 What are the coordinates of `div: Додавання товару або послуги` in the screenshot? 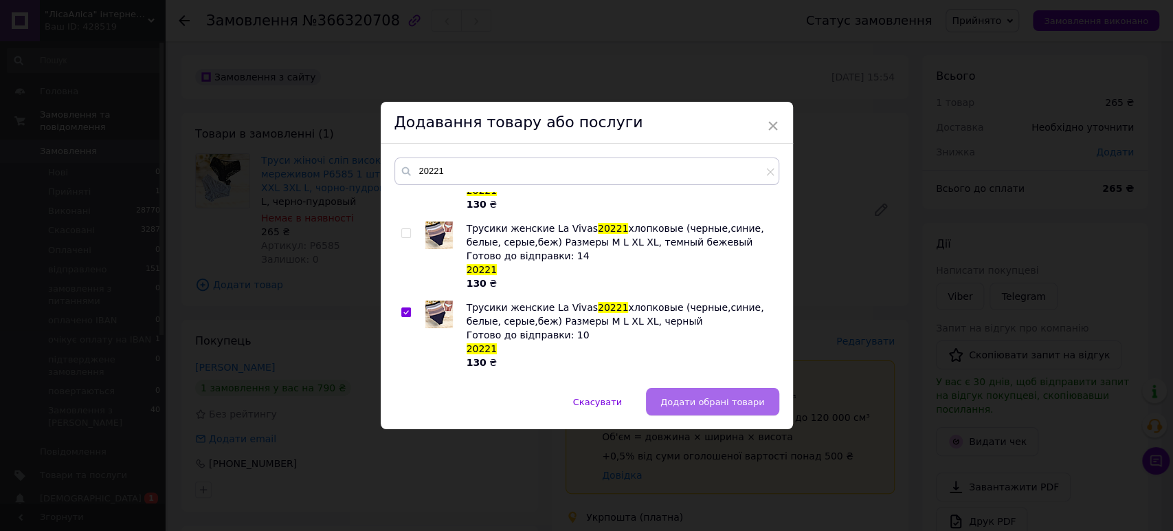 It's located at (587, 122).